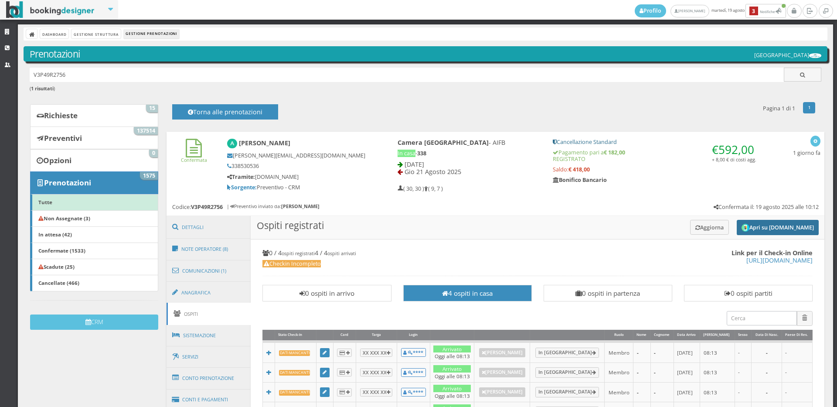  What do you see at coordinates (710, 227) in the screenshot?
I see `button: Aggiorna` at bounding box center [710, 227].